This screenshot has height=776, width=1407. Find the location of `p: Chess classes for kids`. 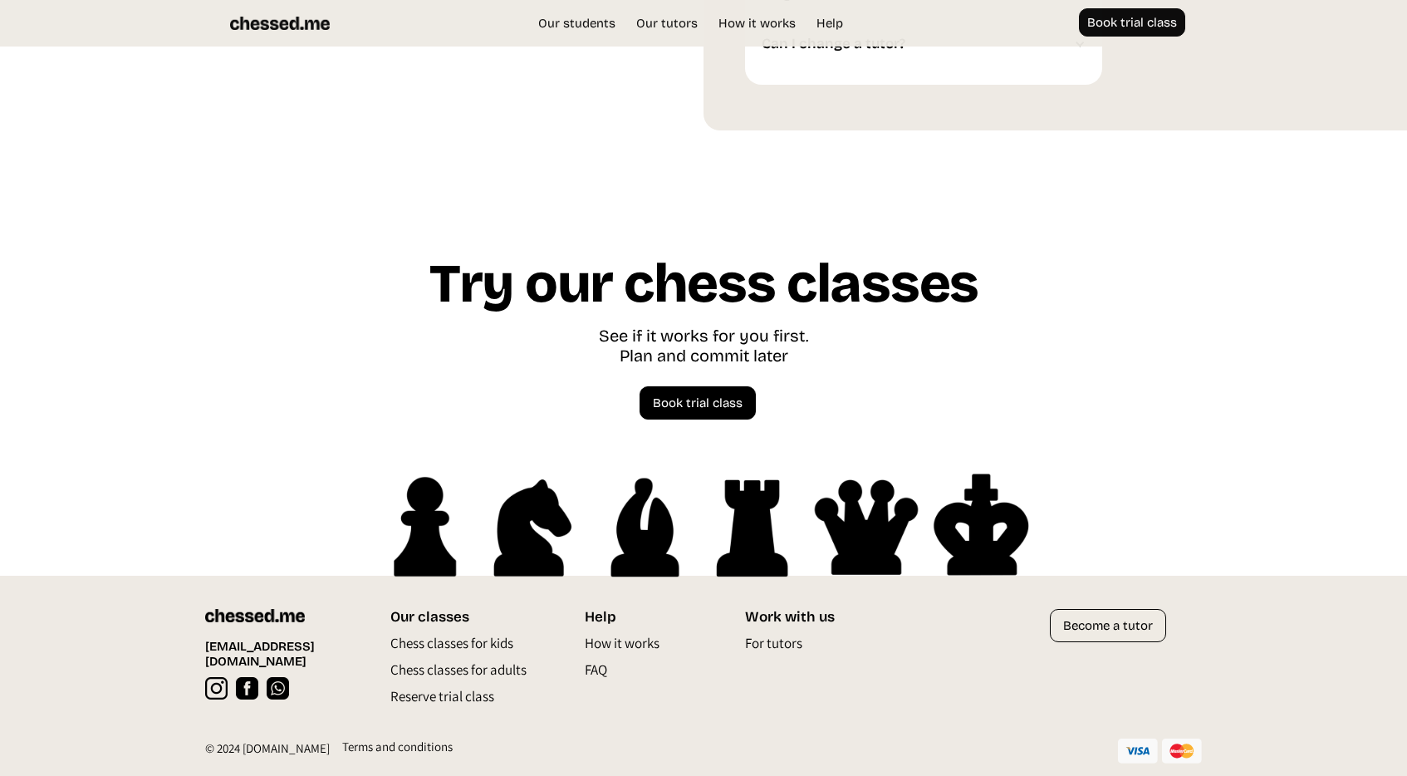

p: Chess classes for kids is located at coordinates (452, 647).